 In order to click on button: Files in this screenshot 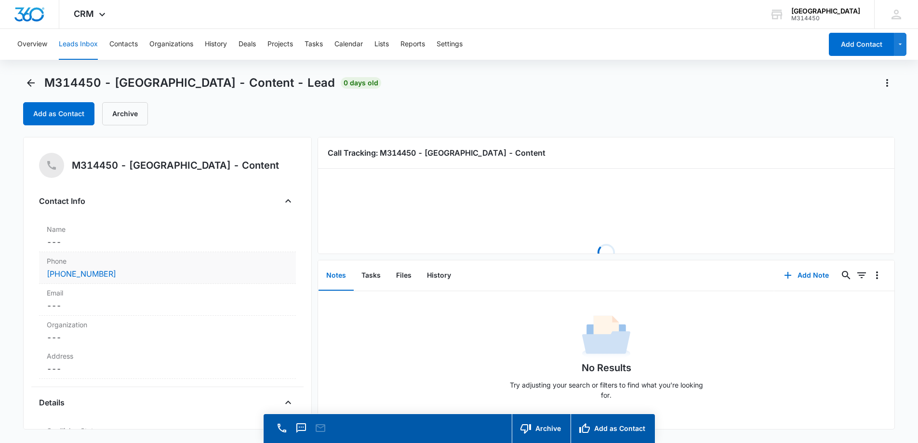, I will do `click(404, 276)`.